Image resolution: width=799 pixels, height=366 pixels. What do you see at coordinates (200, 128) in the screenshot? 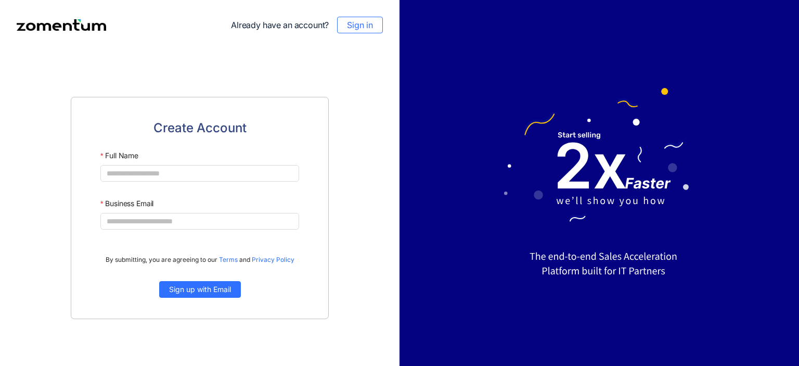
I see `span: Create Account` at bounding box center [200, 128].